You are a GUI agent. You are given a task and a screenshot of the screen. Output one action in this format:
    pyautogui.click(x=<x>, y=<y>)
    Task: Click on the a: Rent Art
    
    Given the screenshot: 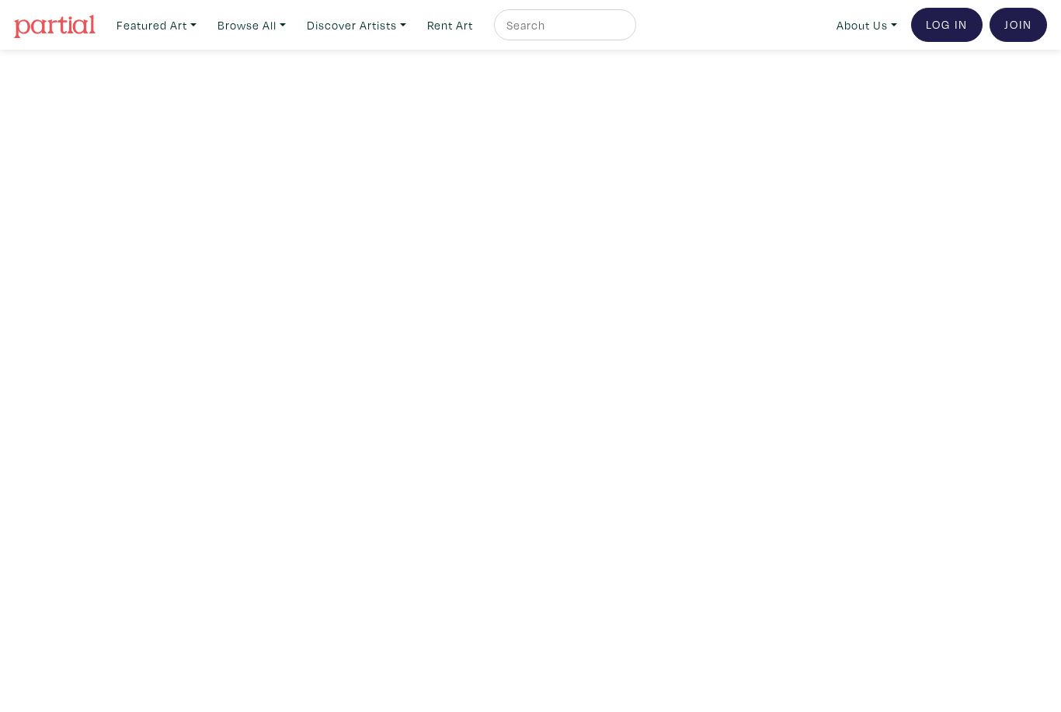 What is the action you would take?
    pyautogui.click(x=450, y=25)
    